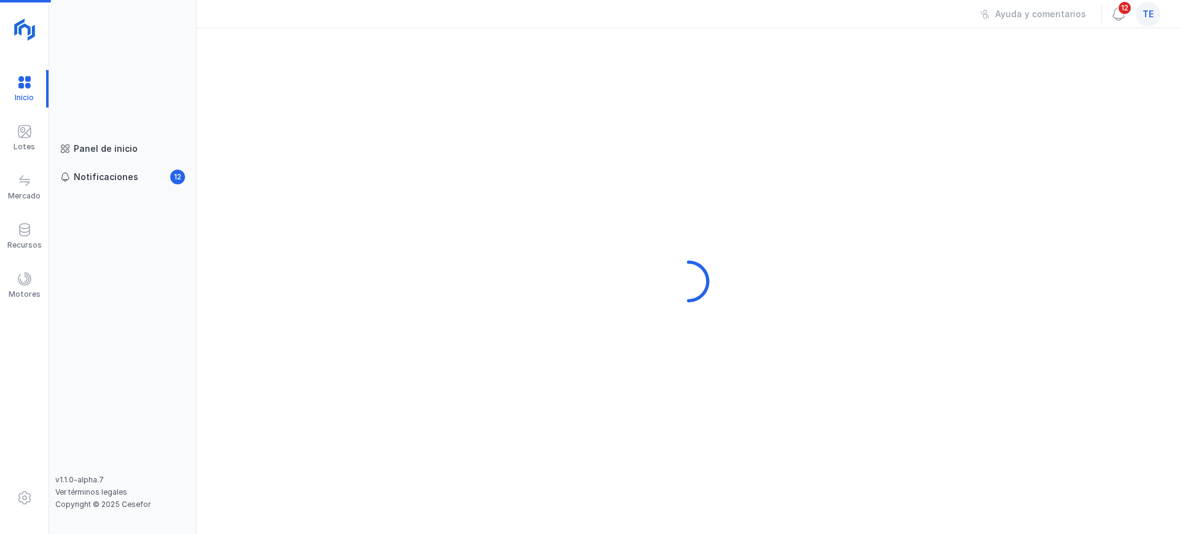 The image size is (1180, 534). Describe the element at coordinates (24, 147) in the screenshot. I see `div: Lotes` at that location.